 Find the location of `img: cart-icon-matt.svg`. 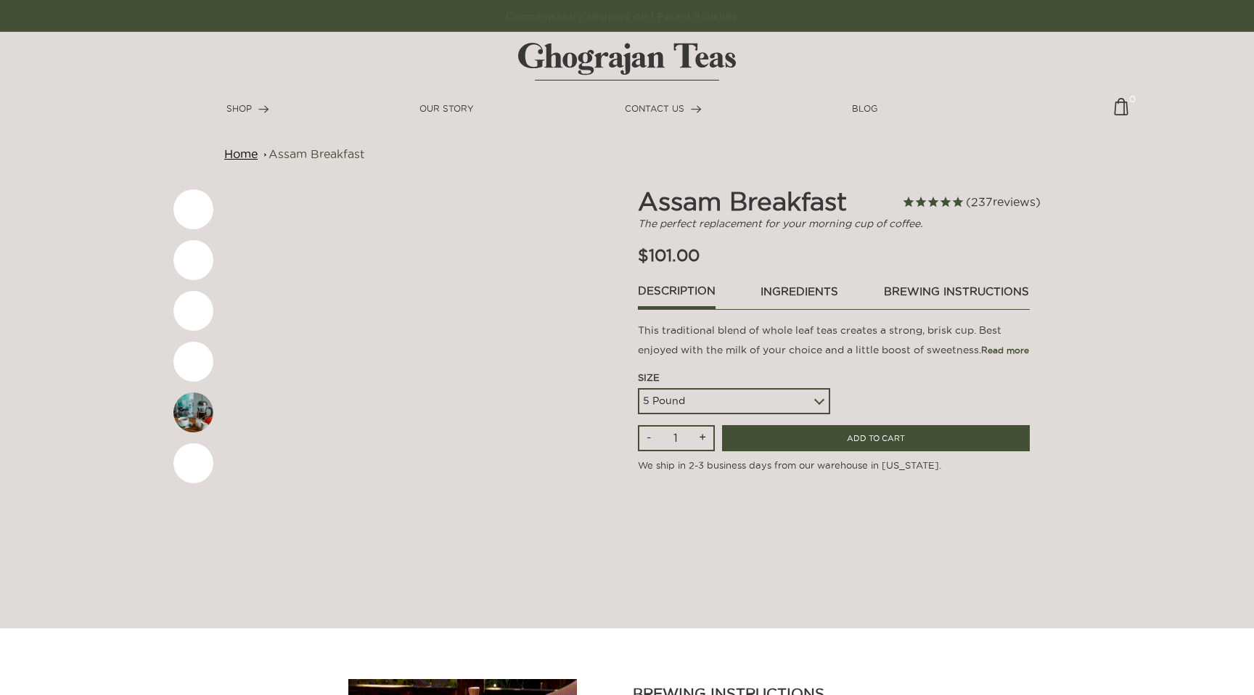

img: cart-icon-matt.svg is located at coordinates (1121, 112).